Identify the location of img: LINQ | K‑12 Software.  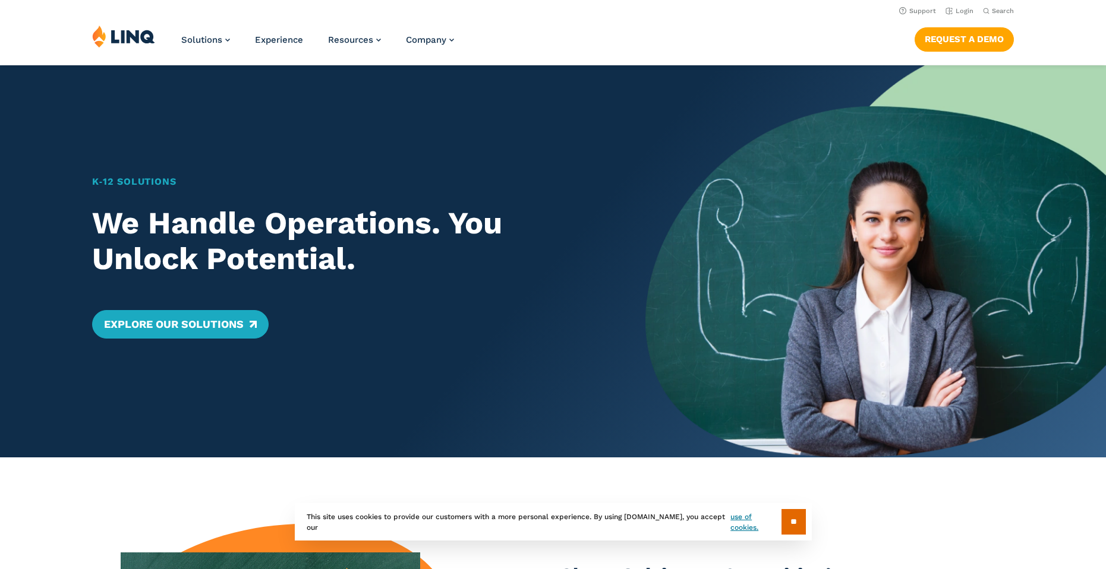
(124, 36).